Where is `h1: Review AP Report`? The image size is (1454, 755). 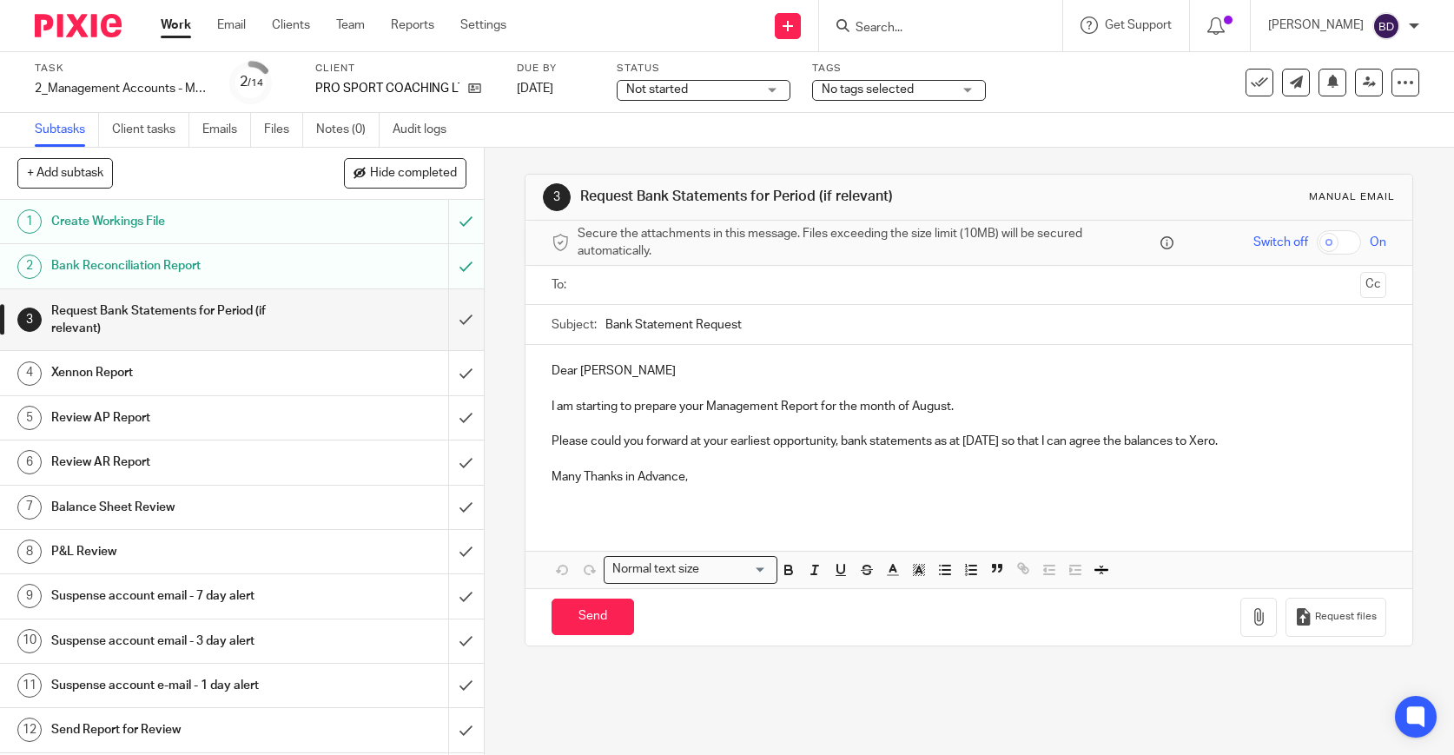 h1: Review AP Report is located at coordinates (178, 418).